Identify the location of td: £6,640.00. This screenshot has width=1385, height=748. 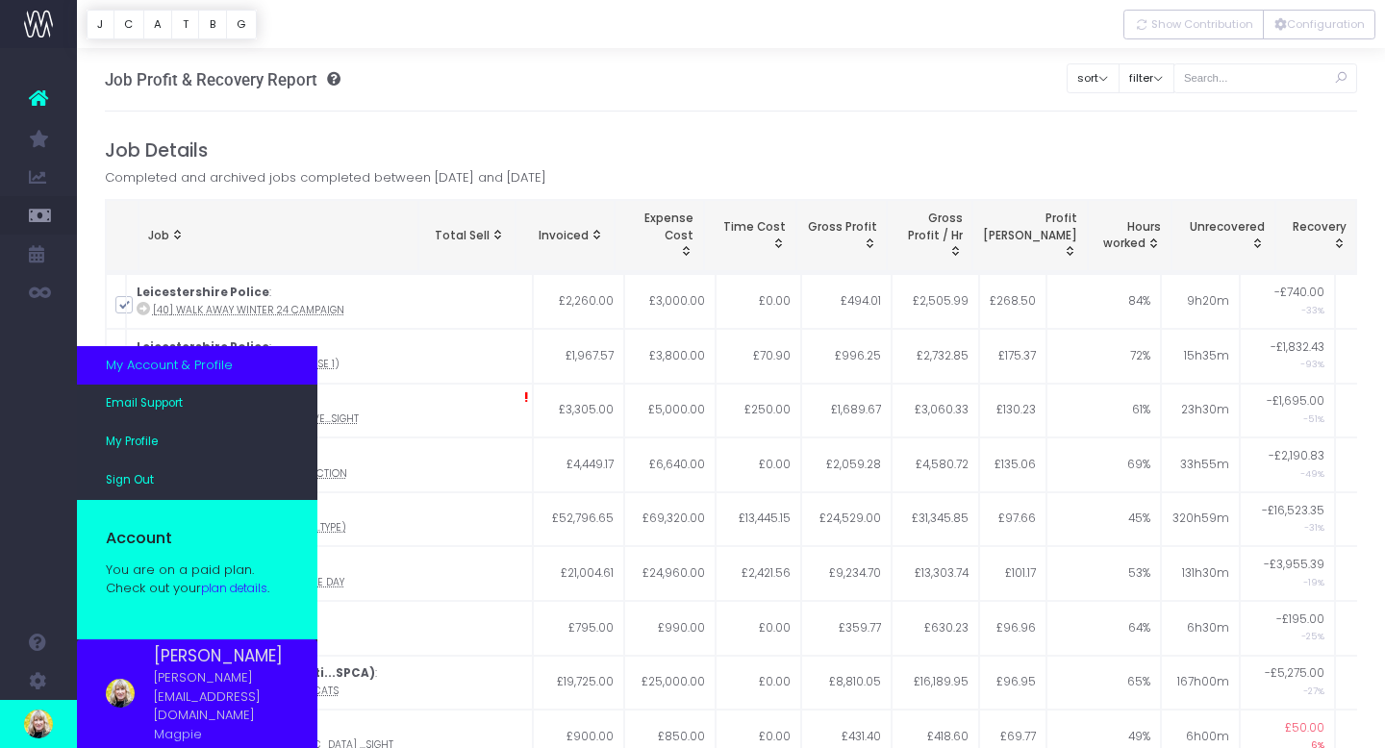
(669, 464).